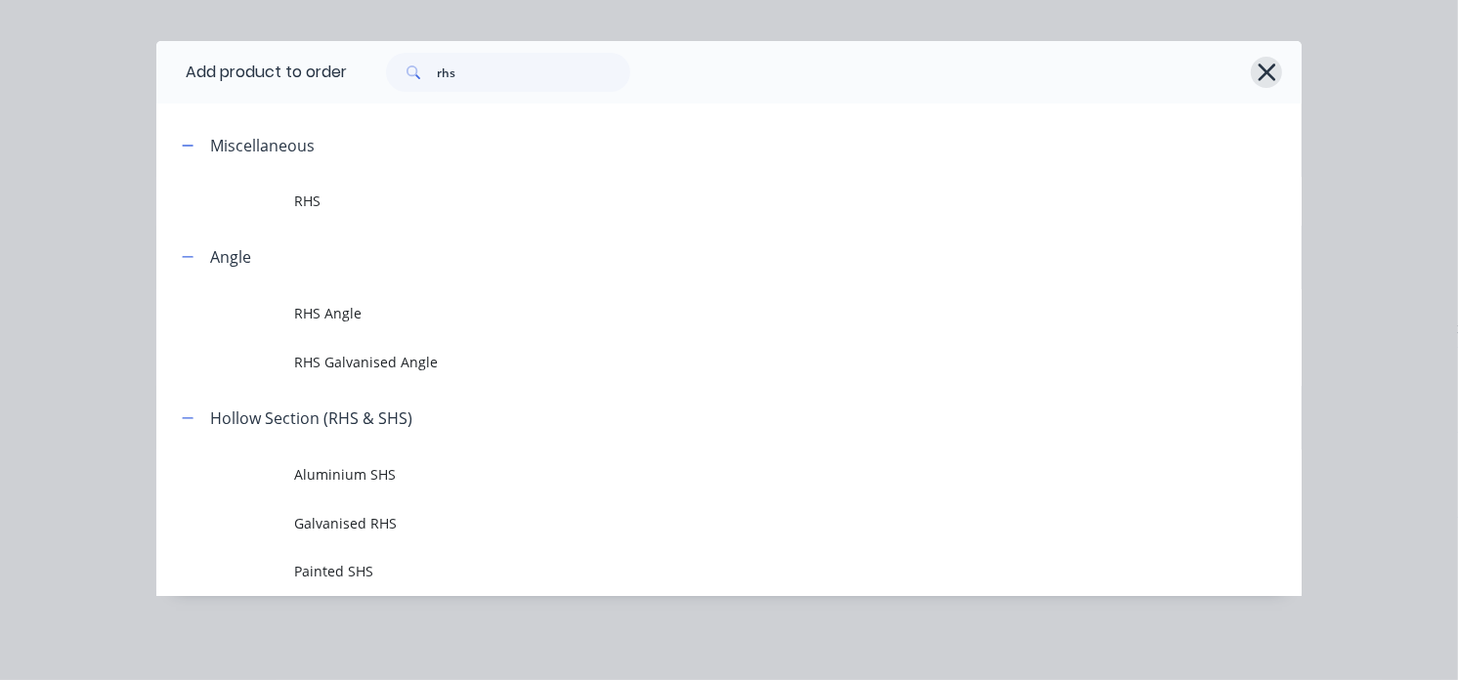  Describe the element at coordinates (697, 362) in the screenshot. I see `span: RHS Galvanised Angle` at that location.